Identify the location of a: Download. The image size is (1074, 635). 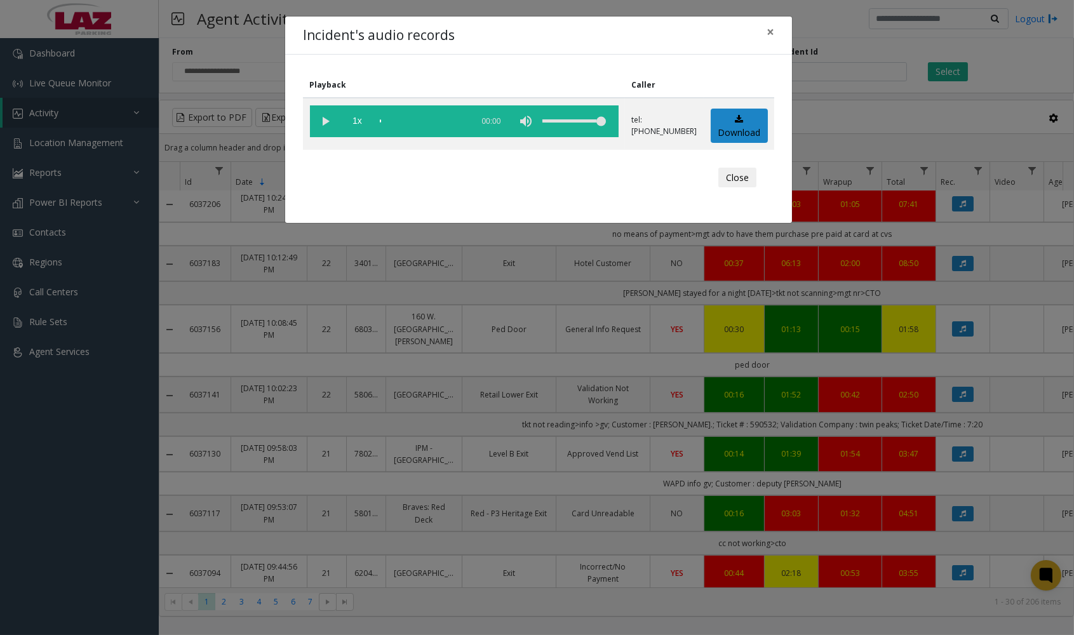
(739, 126).